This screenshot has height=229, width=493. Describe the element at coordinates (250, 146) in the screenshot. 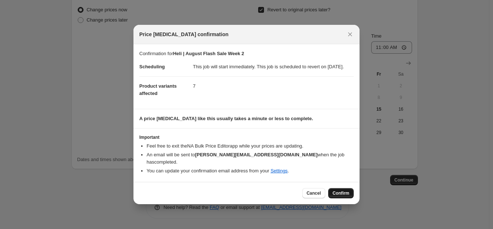

I see `li: Feel free to exit the NA Bulk Price Editor app while your prices are updating.` at that location.